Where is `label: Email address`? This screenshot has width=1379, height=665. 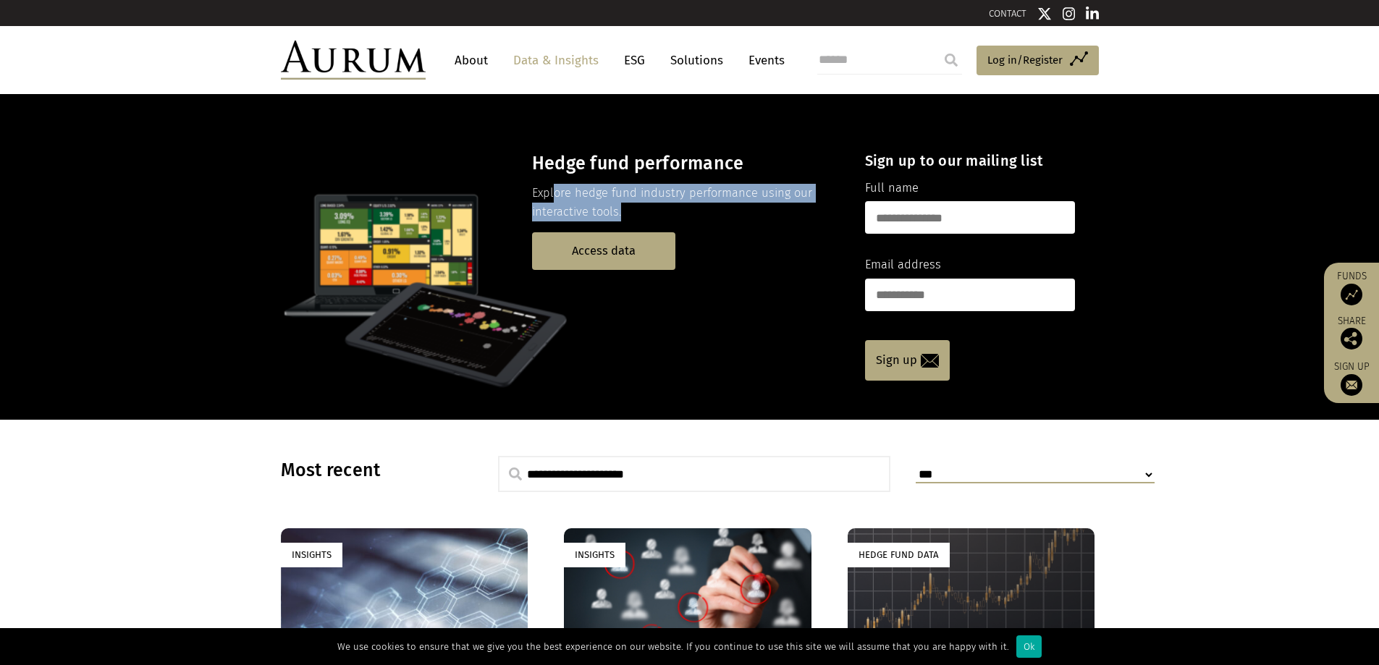
label: Email address is located at coordinates (903, 265).